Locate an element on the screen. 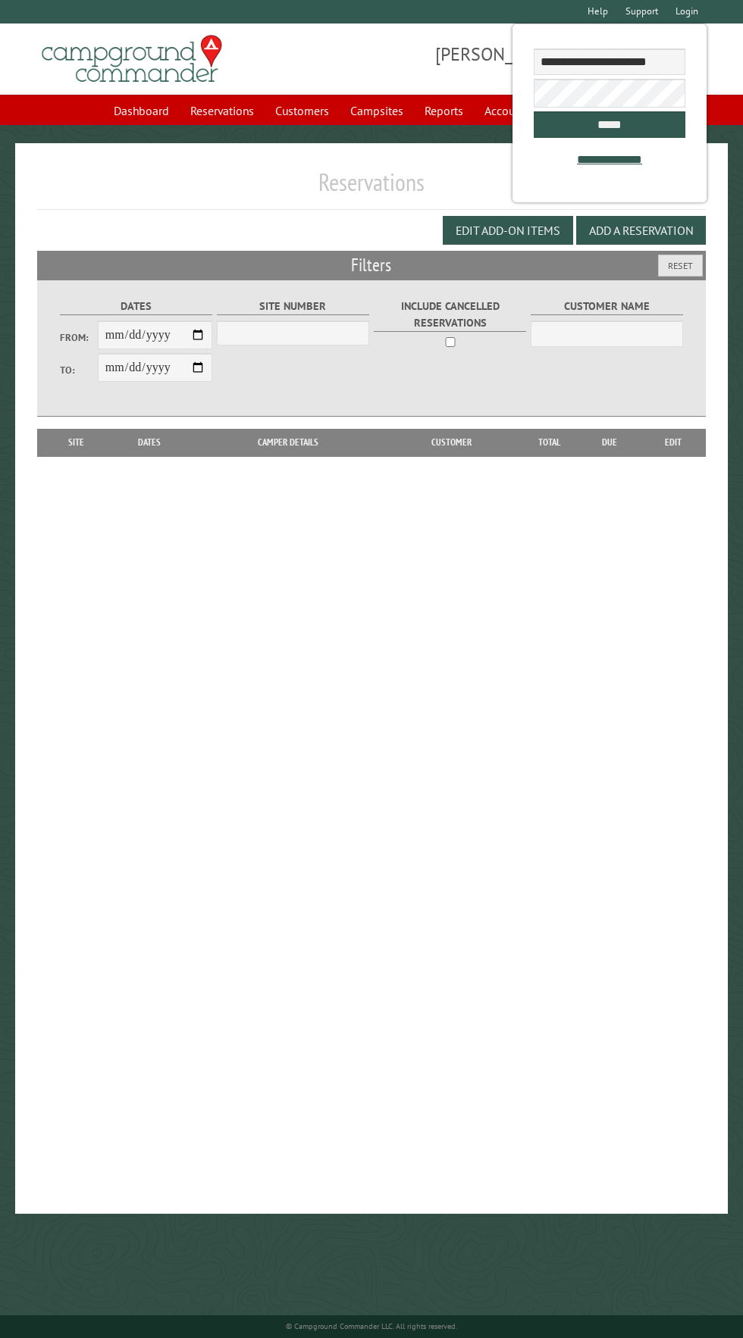 This screenshot has height=1338, width=743. label: Dates is located at coordinates (136, 306).